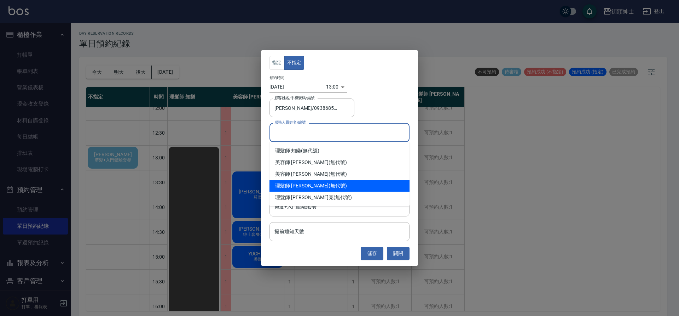  Describe the element at coordinates (332, 87) in the screenshot. I see `div: 13:00` at that location.